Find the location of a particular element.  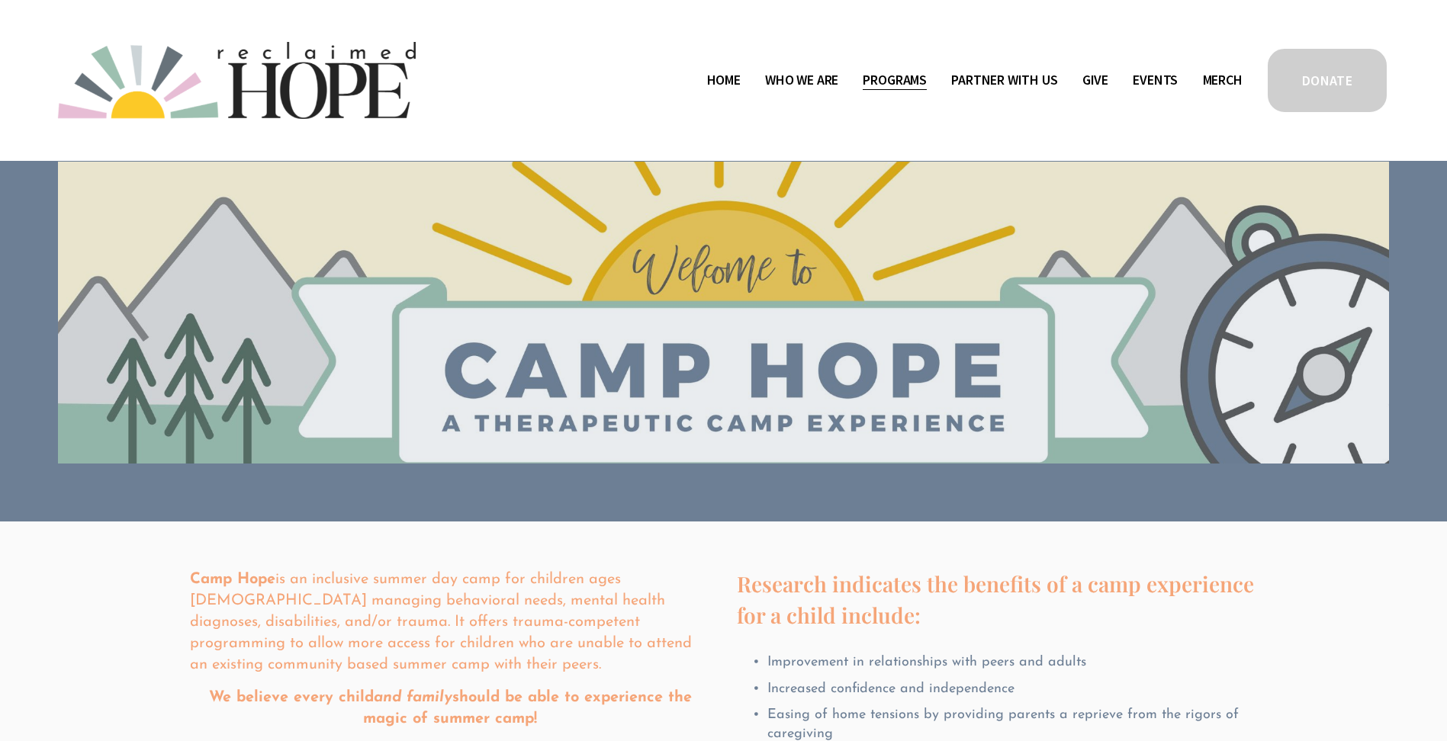

em: and family is located at coordinates (413, 698).